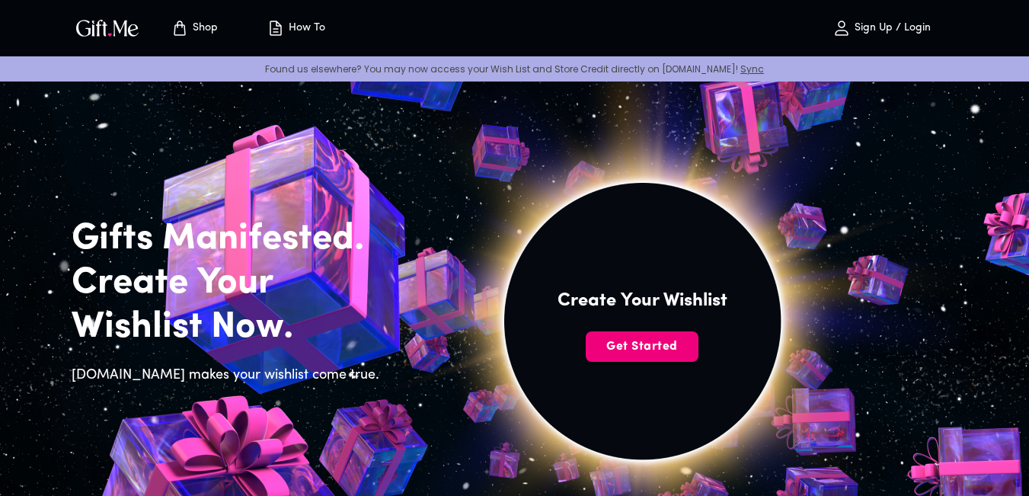 This screenshot has width=1029, height=496. I want to click on button: Sign Up / Login, so click(882, 28).